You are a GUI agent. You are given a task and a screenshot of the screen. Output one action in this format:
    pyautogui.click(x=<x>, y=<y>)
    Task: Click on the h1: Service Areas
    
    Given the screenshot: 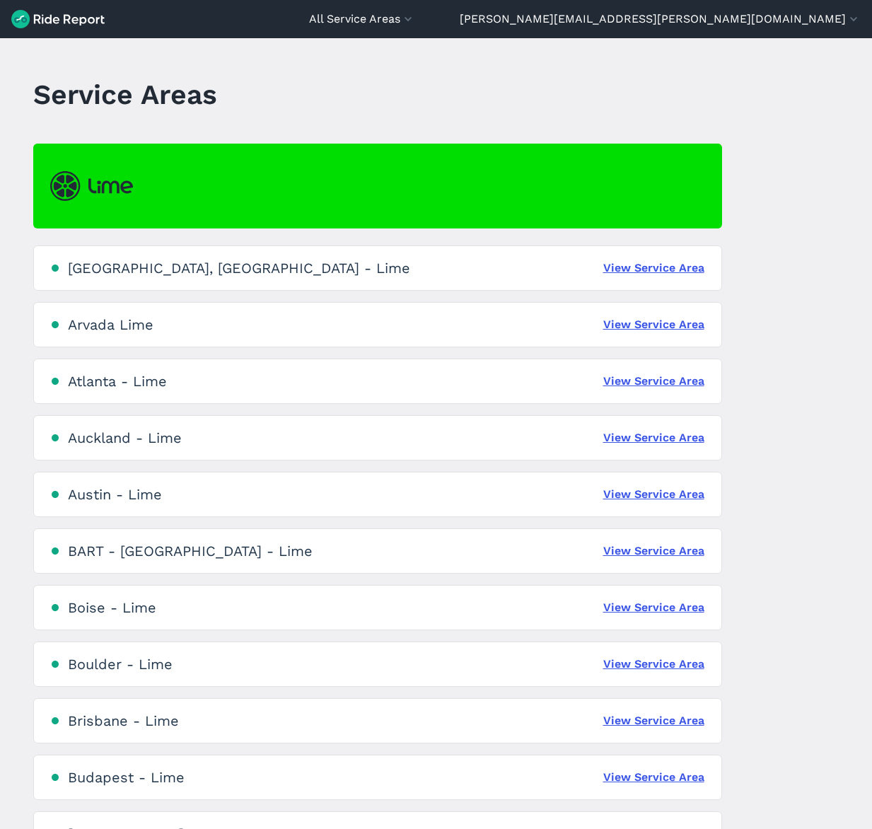 What is the action you would take?
    pyautogui.click(x=125, y=94)
    